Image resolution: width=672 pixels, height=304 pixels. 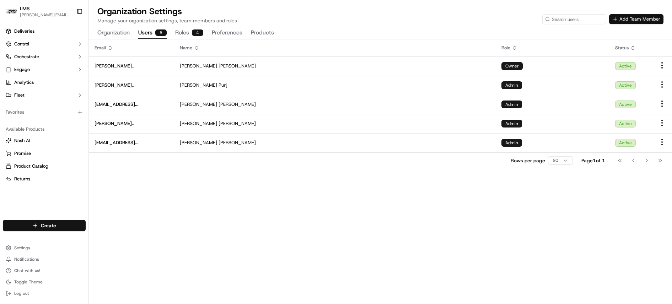 What do you see at coordinates (27, 271) in the screenshot?
I see `span: Chat with us!` at bounding box center [27, 271].